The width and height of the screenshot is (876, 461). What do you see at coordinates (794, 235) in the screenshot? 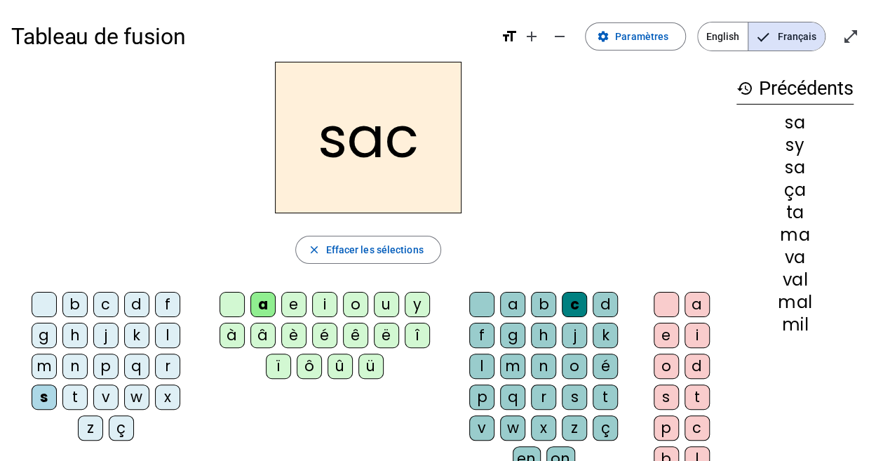
I see `div: ma` at bounding box center [794, 235].